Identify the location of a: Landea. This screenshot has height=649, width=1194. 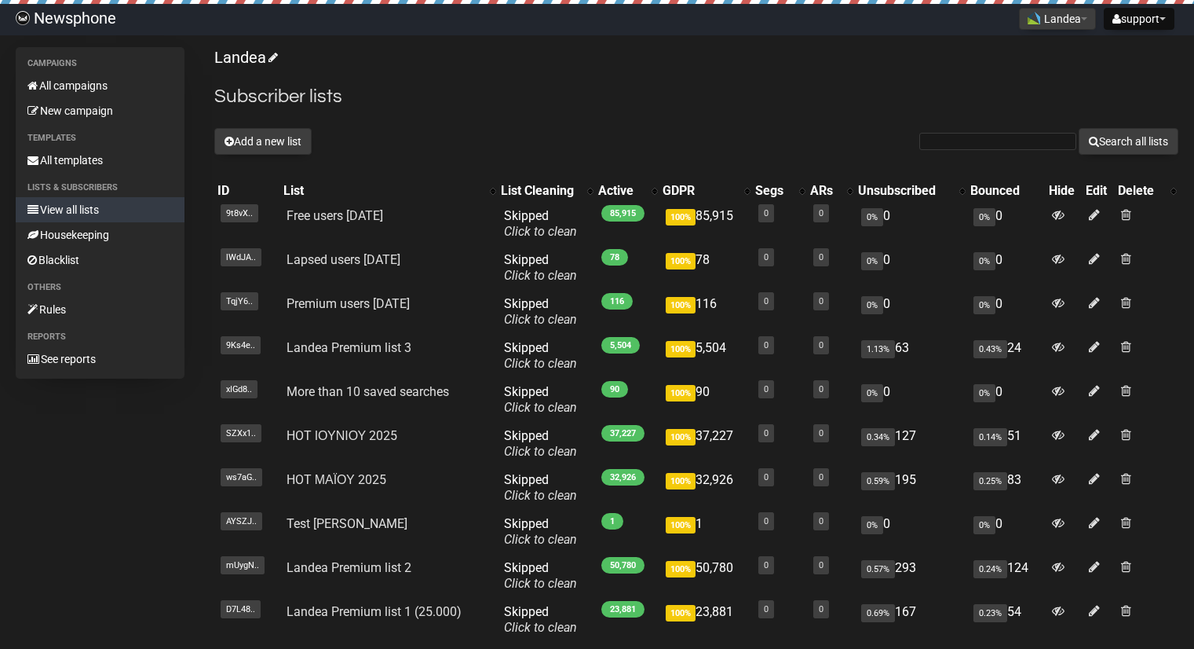
(245, 57).